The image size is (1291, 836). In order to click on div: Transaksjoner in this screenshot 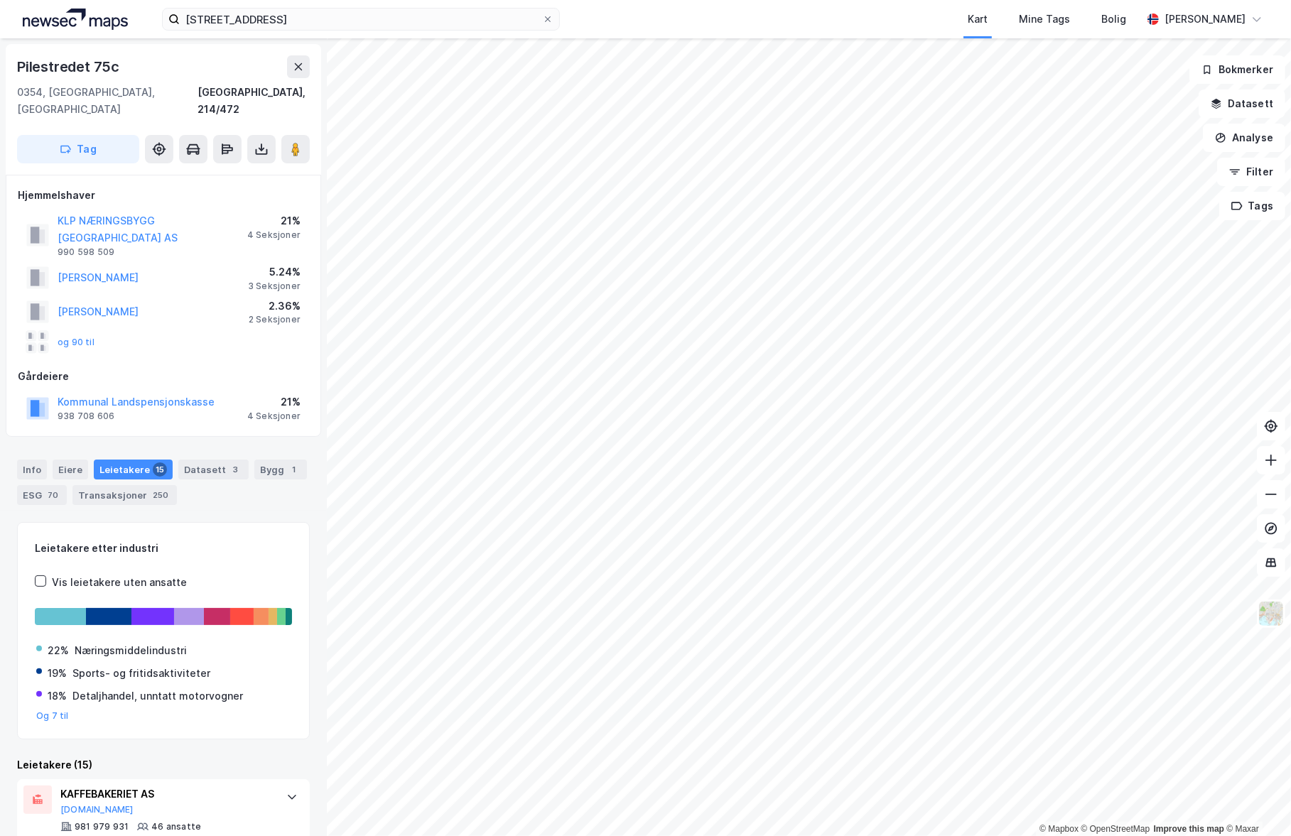, I will do `click(124, 495)`.